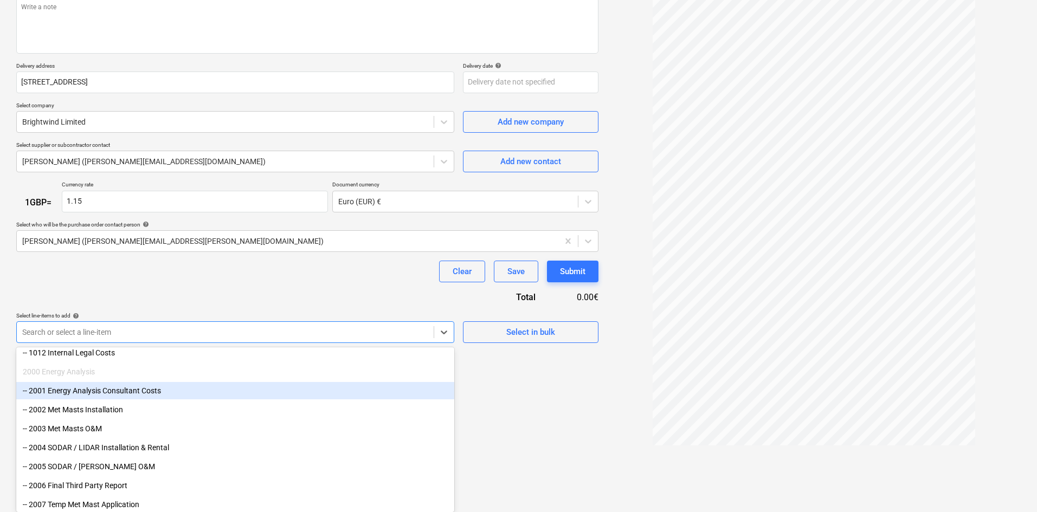 The height and width of the screenshot is (512, 1037). What do you see at coordinates (516, 272) in the screenshot?
I see `div: Save` at bounding box center [516, 272].